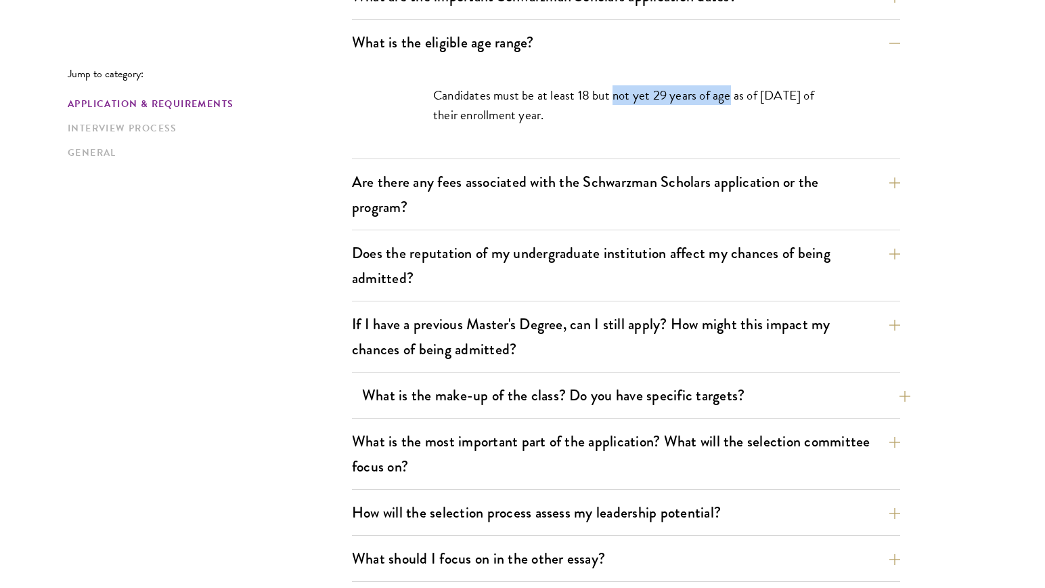 Image resolution: width=1045 pixels, height=588 pixels. I want to click on button: Are there any fees associated with the Schwarzman Scholars application or the program?, so click(626, 194).